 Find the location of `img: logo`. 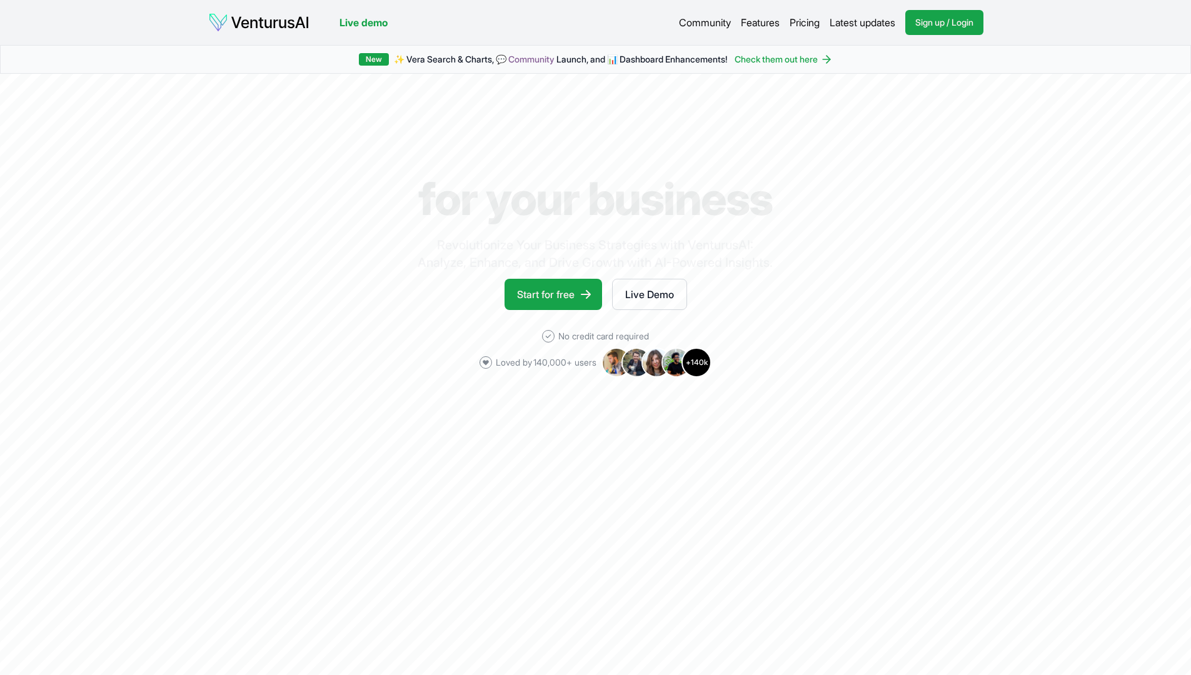

img: logo is located at coordinates (259, 23).